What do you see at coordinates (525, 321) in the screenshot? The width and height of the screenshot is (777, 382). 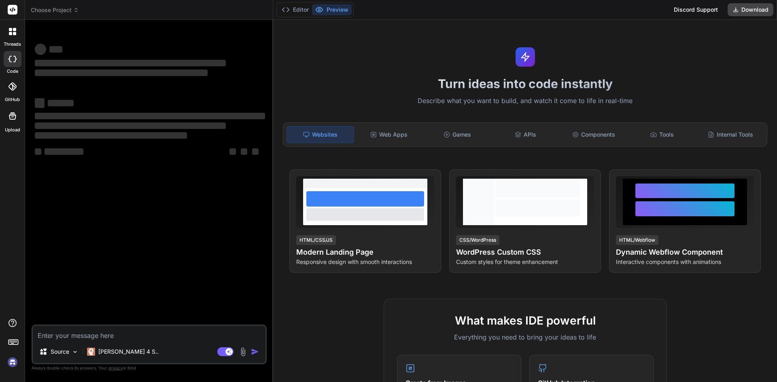 I see `h2: What makes IDE powerful` at bounding box center [525, 321].